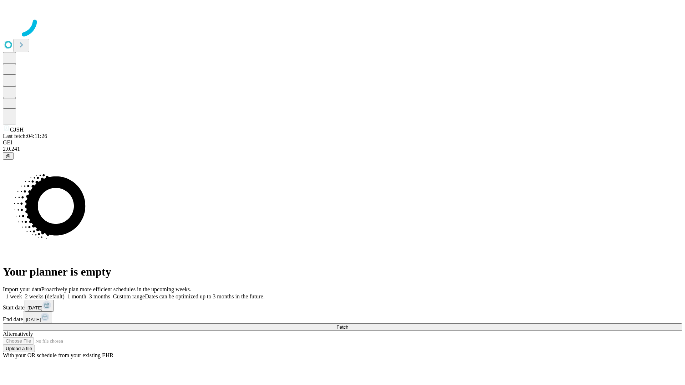  I want to click on button: Upload a file, so click(19, 349).